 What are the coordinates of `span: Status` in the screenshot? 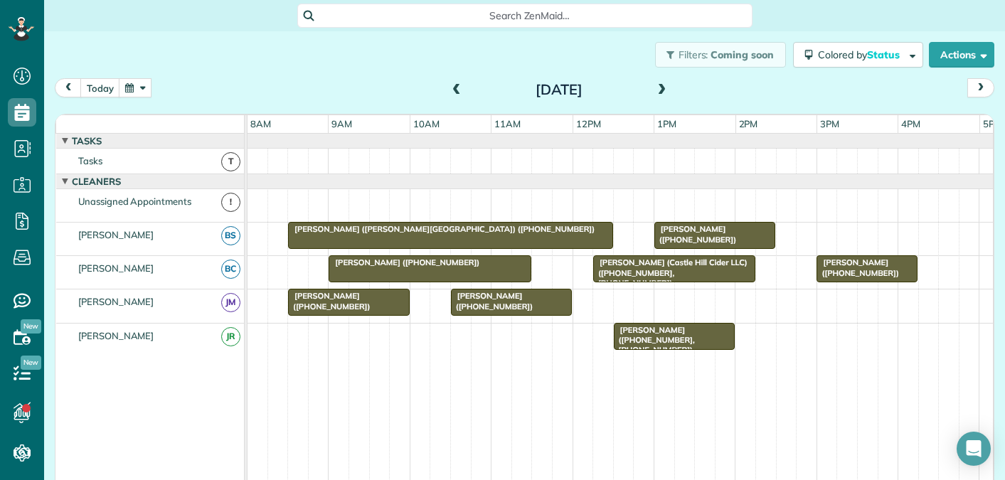 It's located at (884, 55).